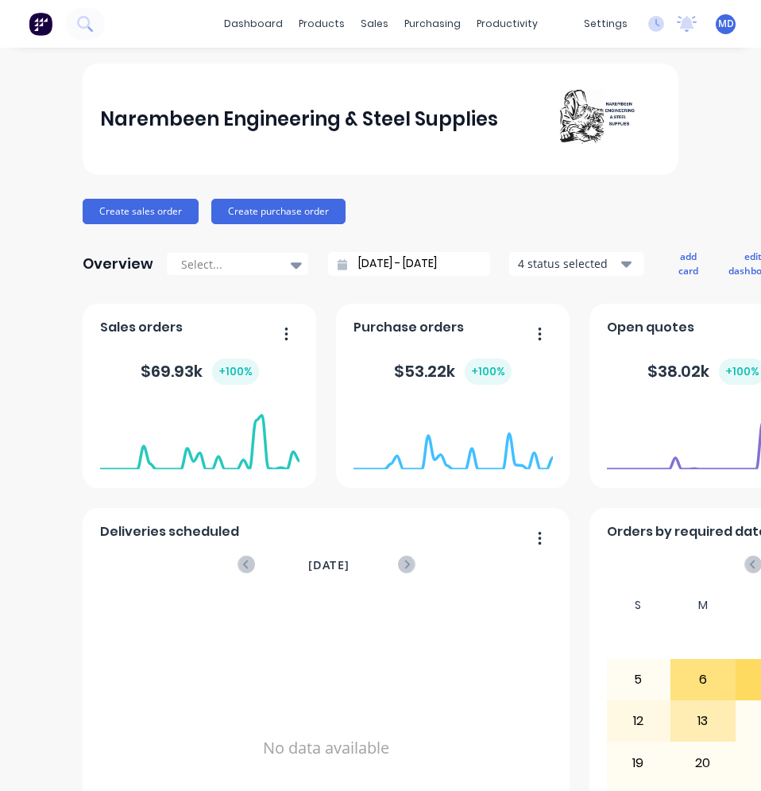 The width and height of the screenshot is (761, 791). I want to click on div: Overview, so click(118, 264).